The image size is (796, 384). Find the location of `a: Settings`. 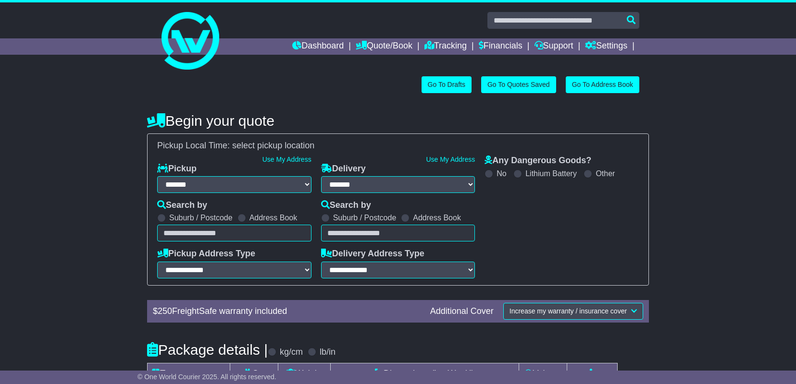

a: Settings is located at coordinates (606, 47).